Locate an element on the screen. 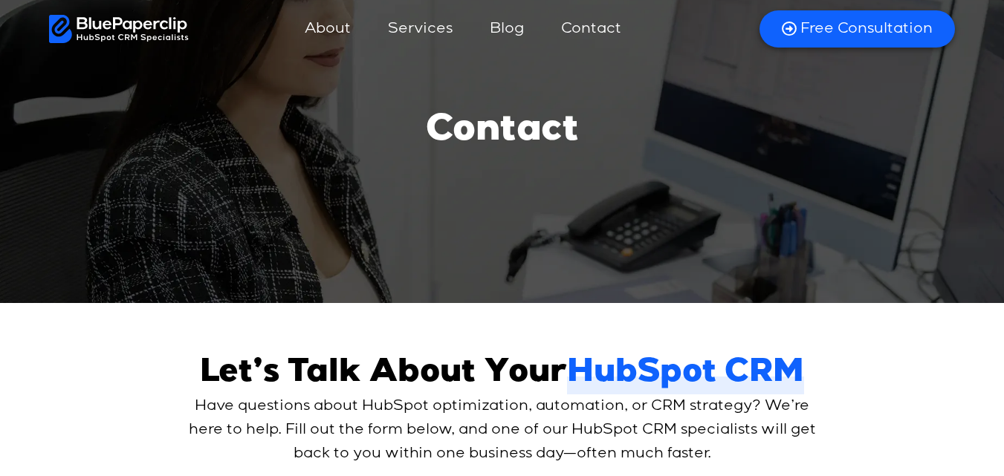  img: BluePaperClip Logo White is located at coordinates (119, 29).